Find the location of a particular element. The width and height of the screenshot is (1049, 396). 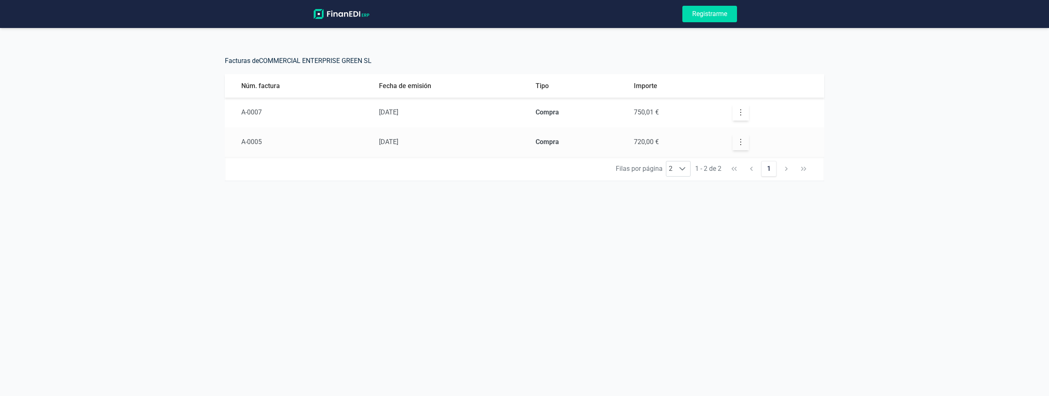

span: Núm. factura is located at coordinates (261, 86).